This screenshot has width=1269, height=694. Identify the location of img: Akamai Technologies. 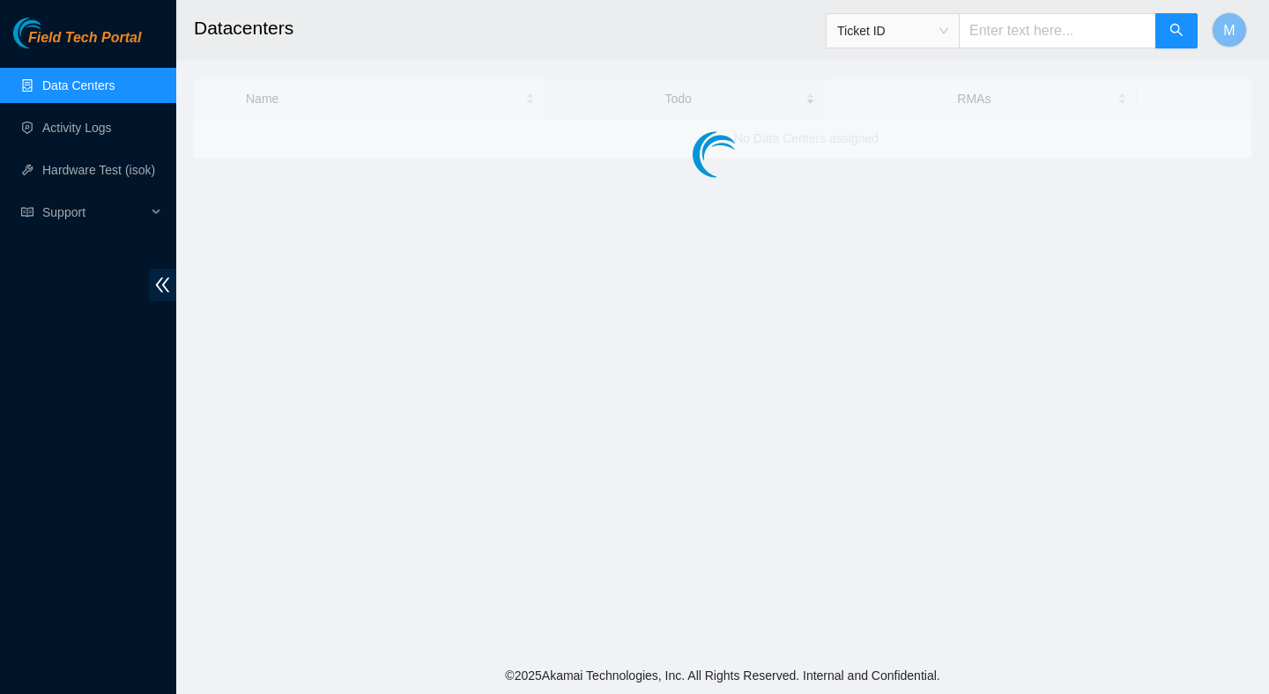
(51, 33).